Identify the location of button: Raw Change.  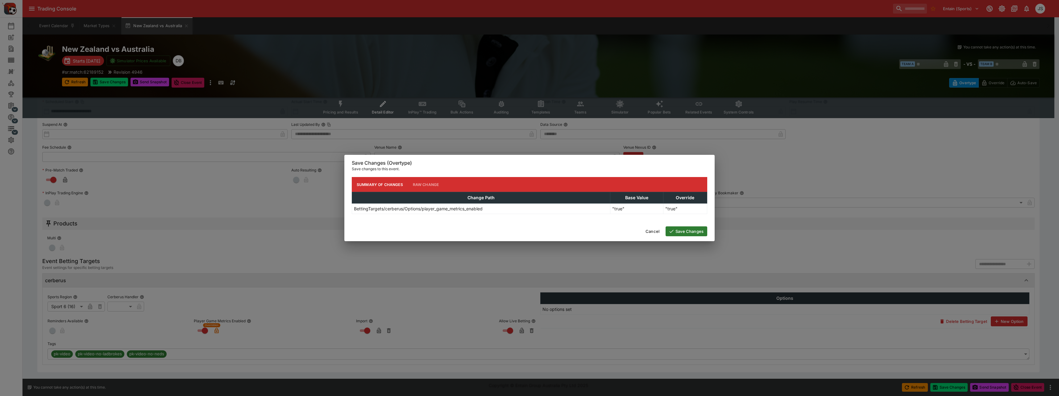
(426, 185).